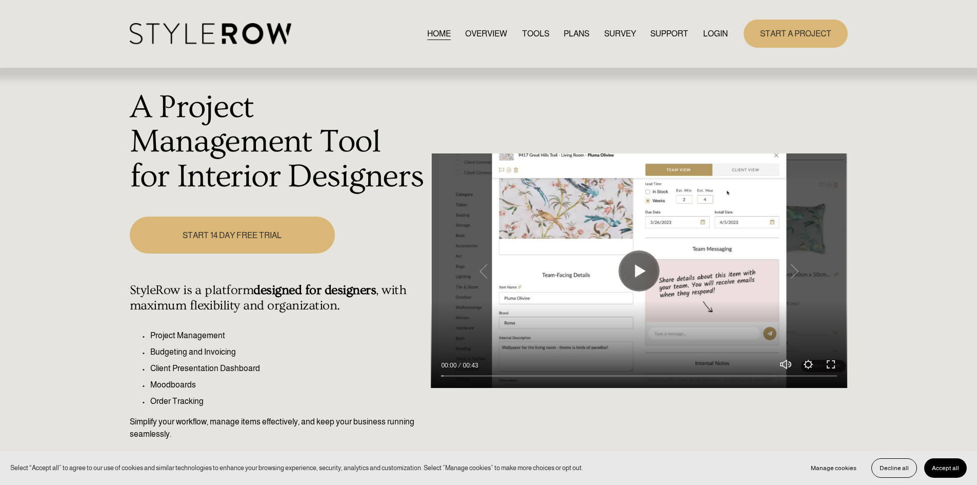  I want to click on button: Accept all, so click(945, 468).